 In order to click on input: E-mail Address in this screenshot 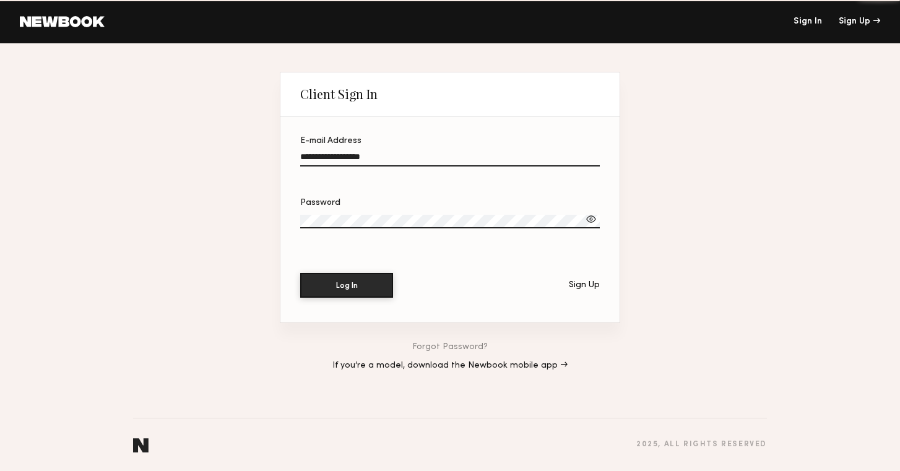, I will do `click(450, 159)`.